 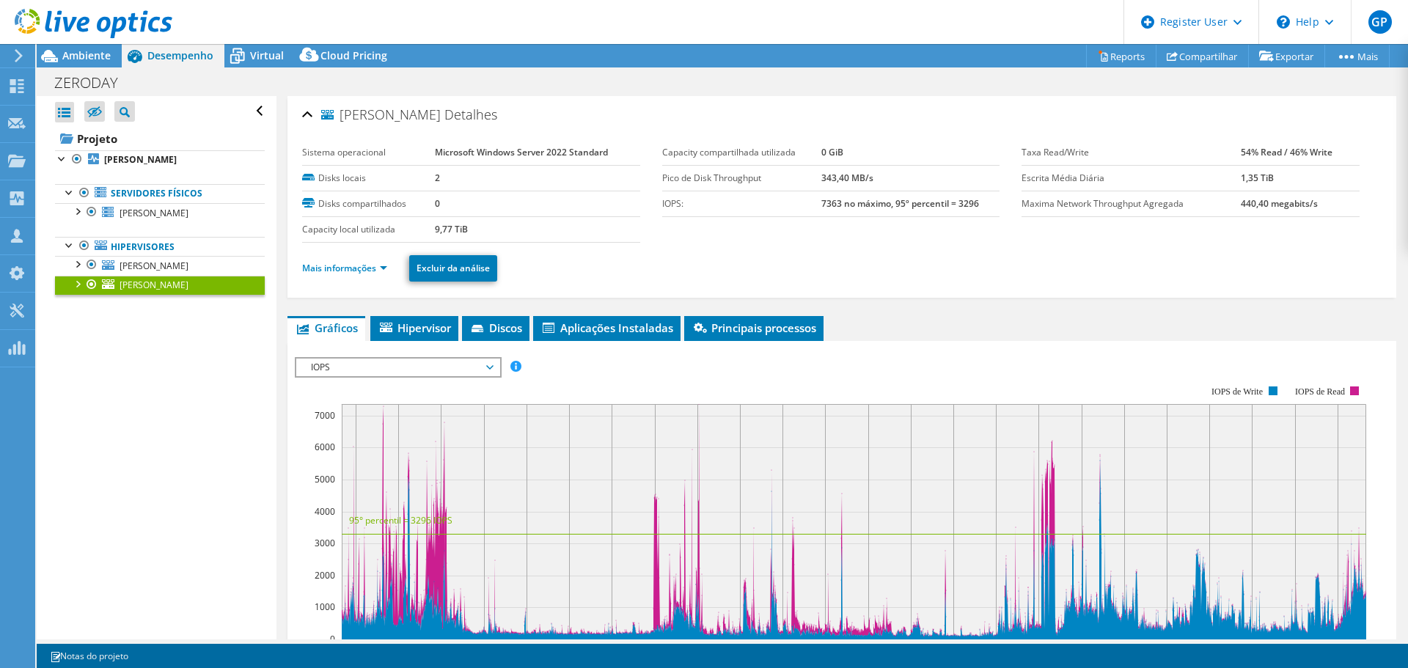 I want to click on text: 95° percentil = 3296 IOPS, so click(x=401, y=520).